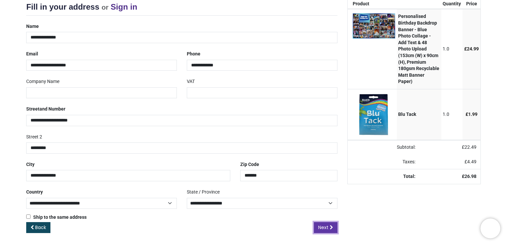  I want to click on label: VAT, so click(191, 82).